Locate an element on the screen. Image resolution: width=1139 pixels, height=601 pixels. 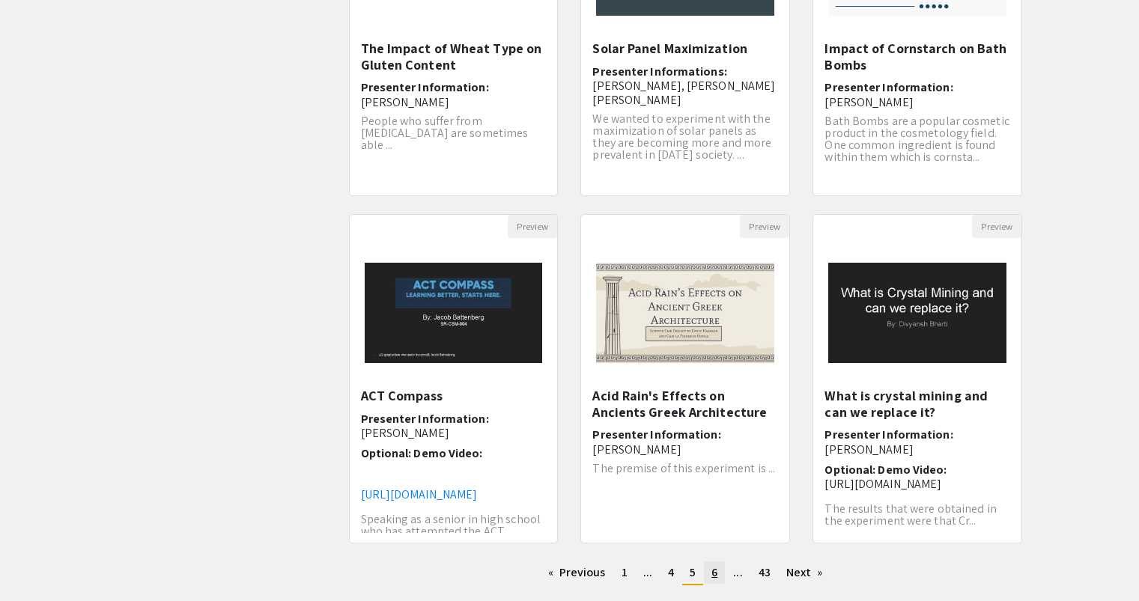
span: The results that were obtained in the experiment were that Cr... is located at coordinates (910, 515).